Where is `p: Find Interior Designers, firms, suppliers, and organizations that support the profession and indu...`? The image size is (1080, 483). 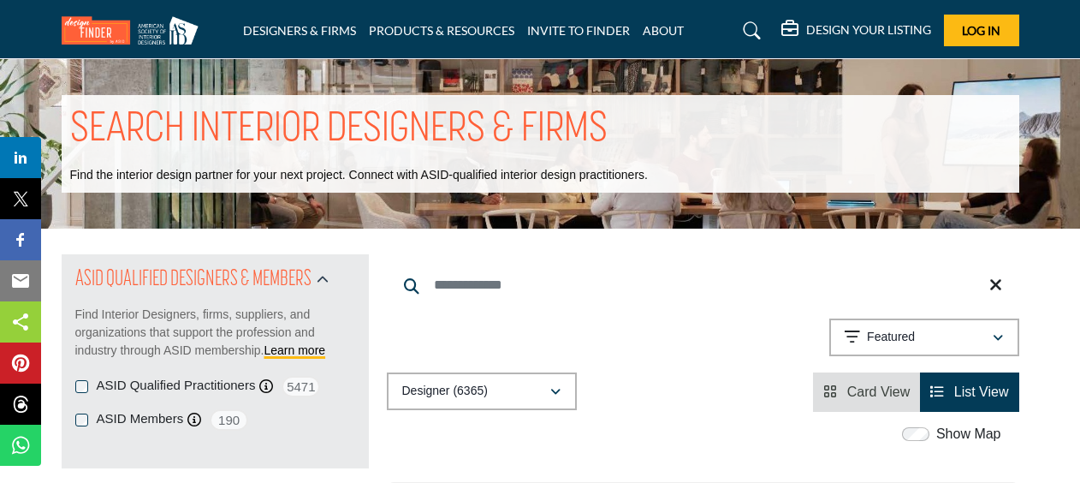 p: Find Interior Designers, firms, suppliers, and organizations that support the profession and indu... is located at coordinates (215, 332).